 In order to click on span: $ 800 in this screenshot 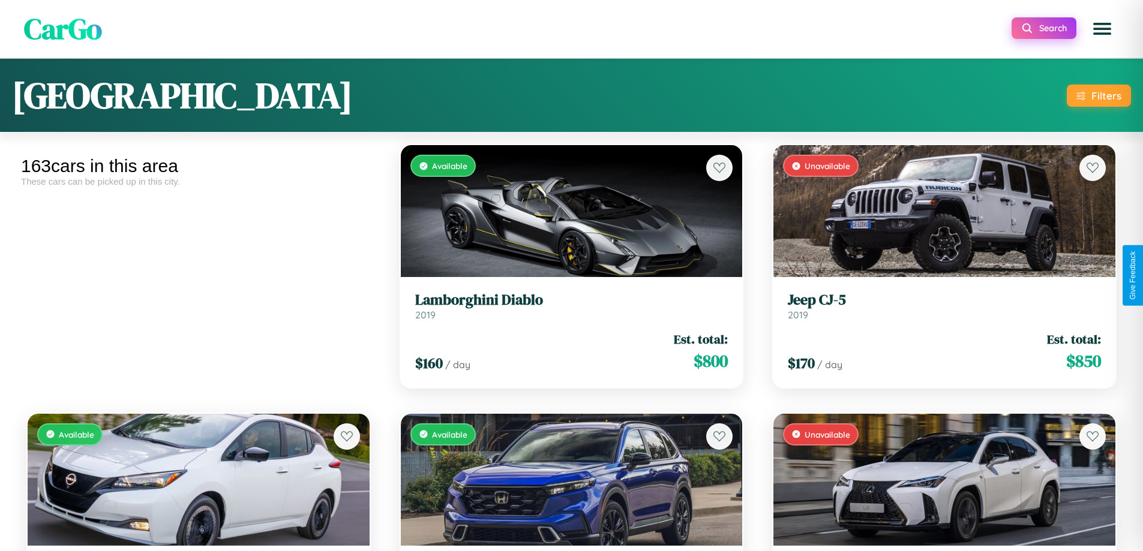, I will do `click(710, 361)`.